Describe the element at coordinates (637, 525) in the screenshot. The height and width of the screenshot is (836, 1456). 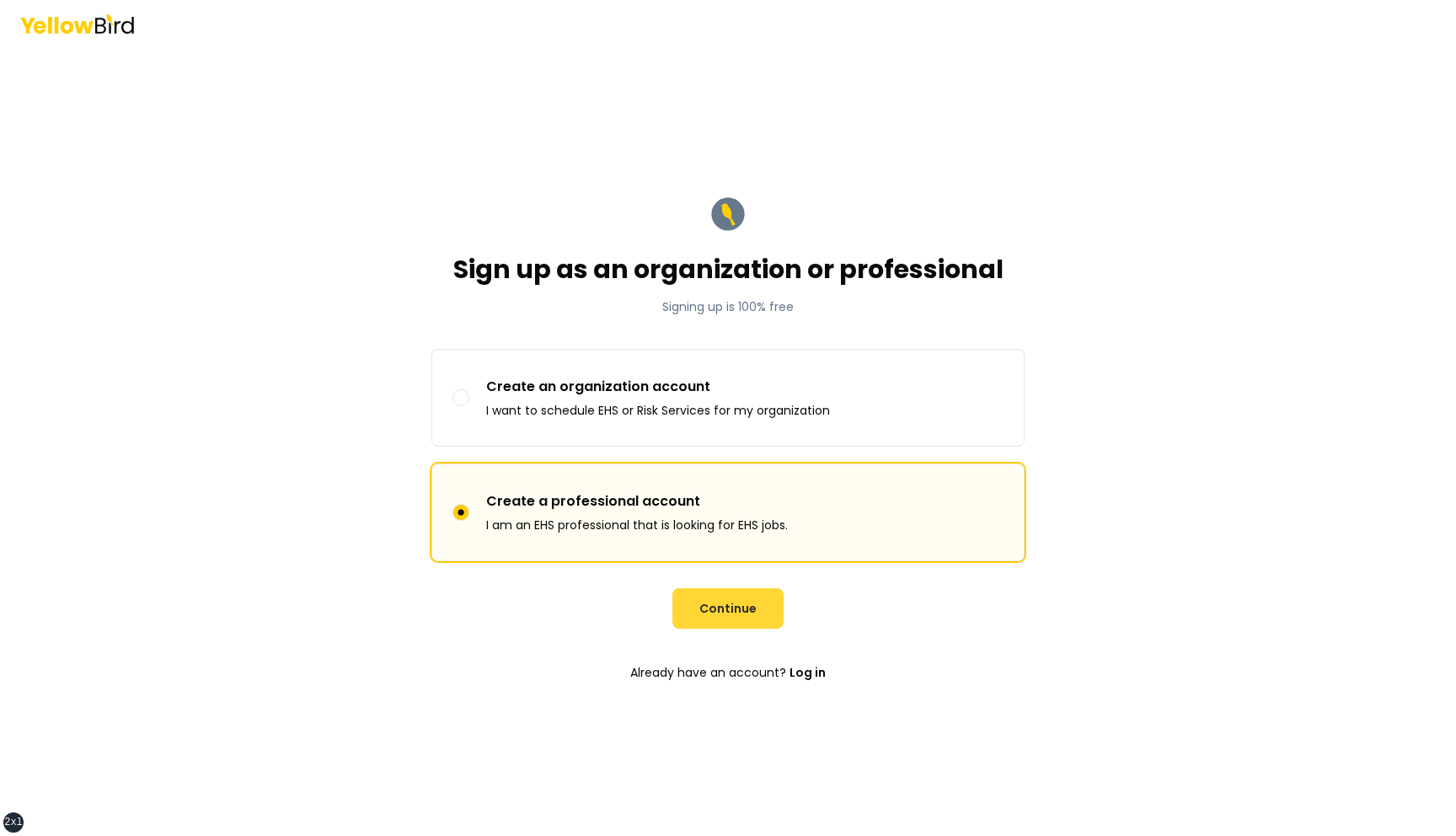
I see `p: I am an EHS professional that is looking for EHS jobs.` at that location.